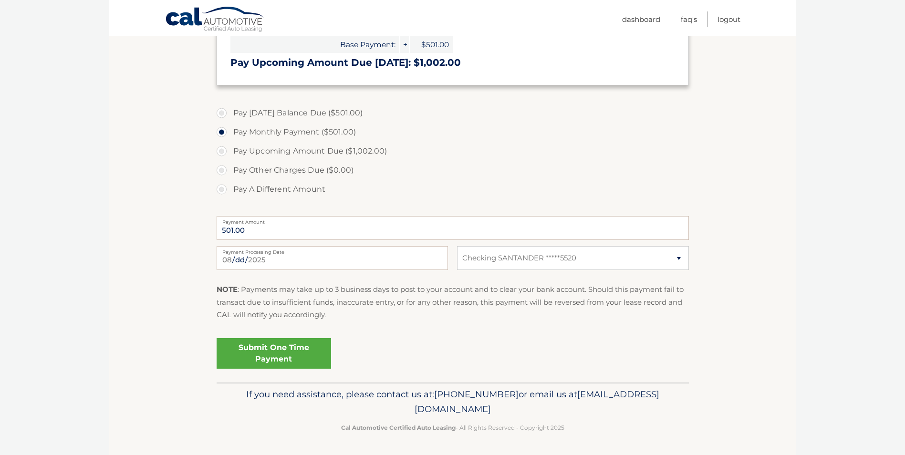 This screenshot has width=905, height=455. What do you see at coordinates (215, 20) in the screenshot?
I see `a: Cal Automotive` at bounding box center [215, 20].